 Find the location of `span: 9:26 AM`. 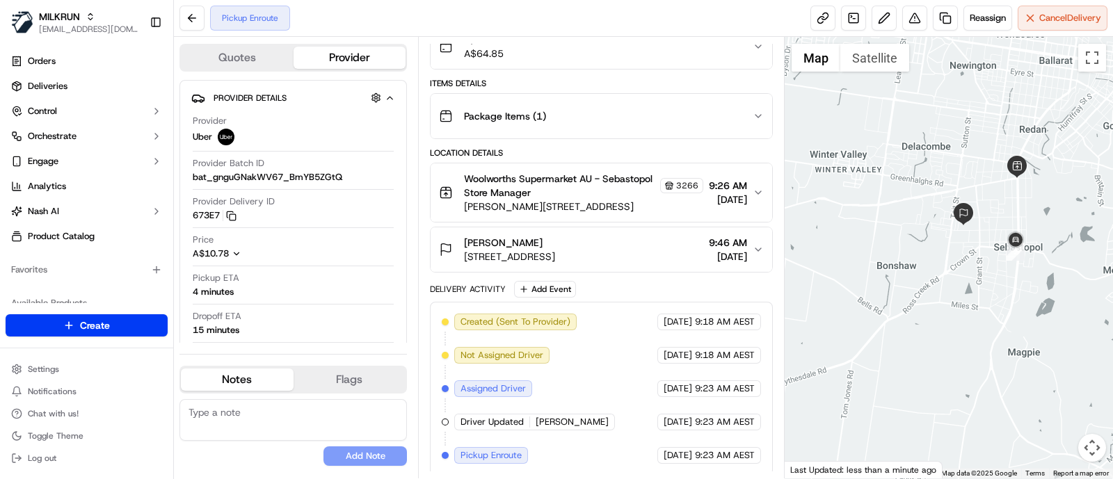

span: 9:26 AM is located at coordinates (728, 186).